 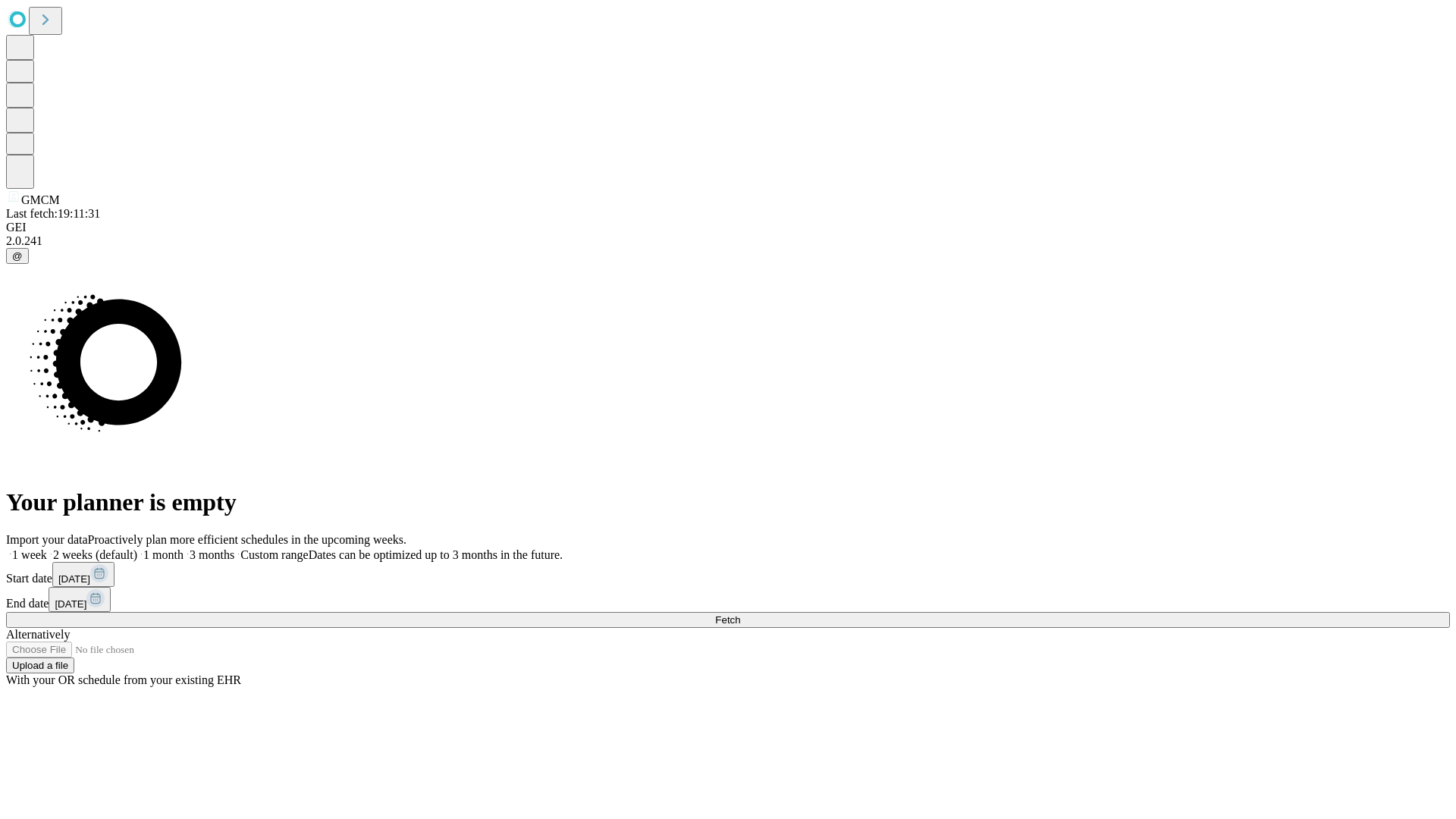 What do you see at coordinates (163, 554) in the screenshot?
I see `span: 1 month` at bounding box center [163, 554].